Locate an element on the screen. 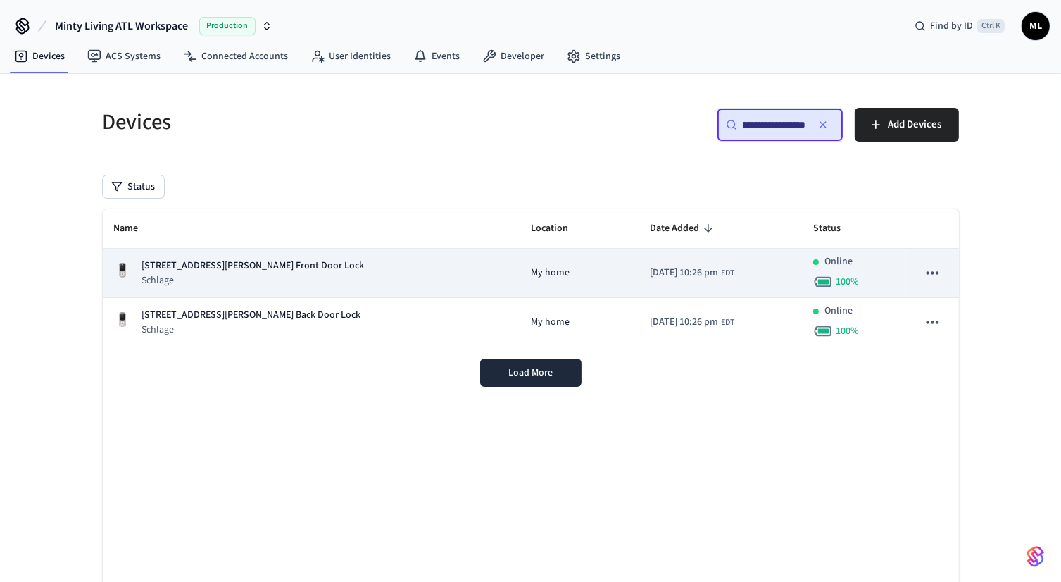 Image resolution: width=1061 pixels, height=582 pixels. a: Settings is located at coordinates (594, 56).